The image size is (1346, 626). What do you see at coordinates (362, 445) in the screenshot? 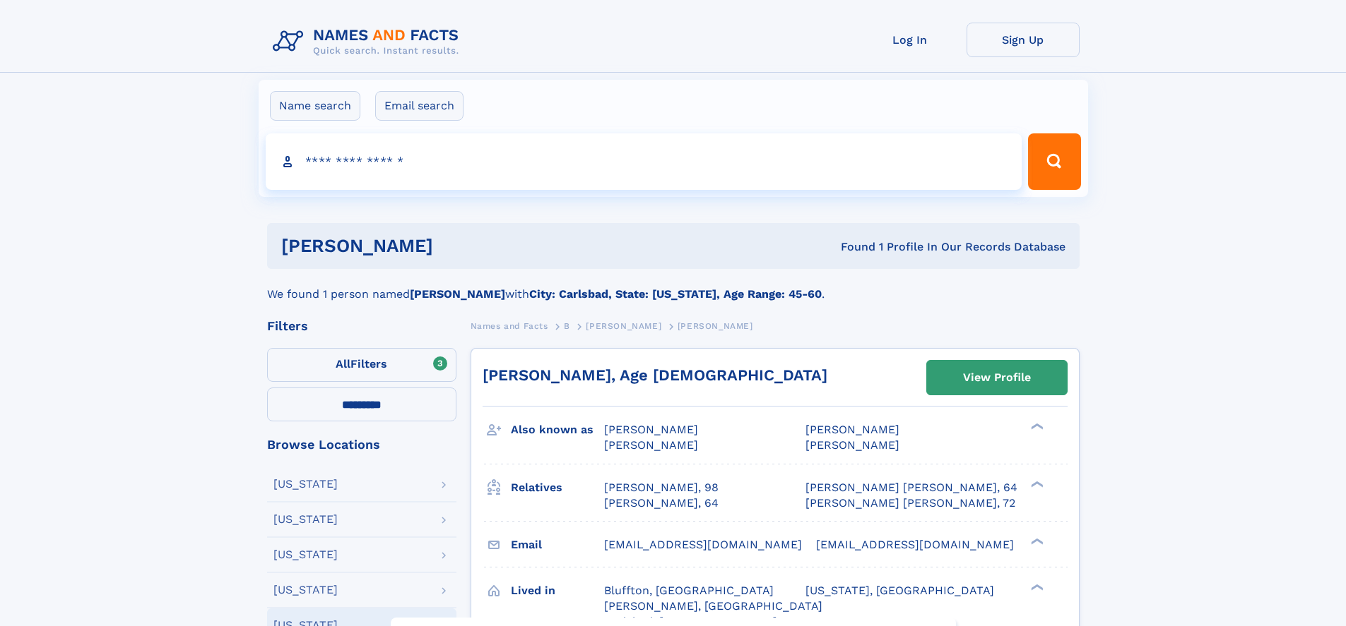
I see `div: Browse Locations` at bounding box center [362, 445].